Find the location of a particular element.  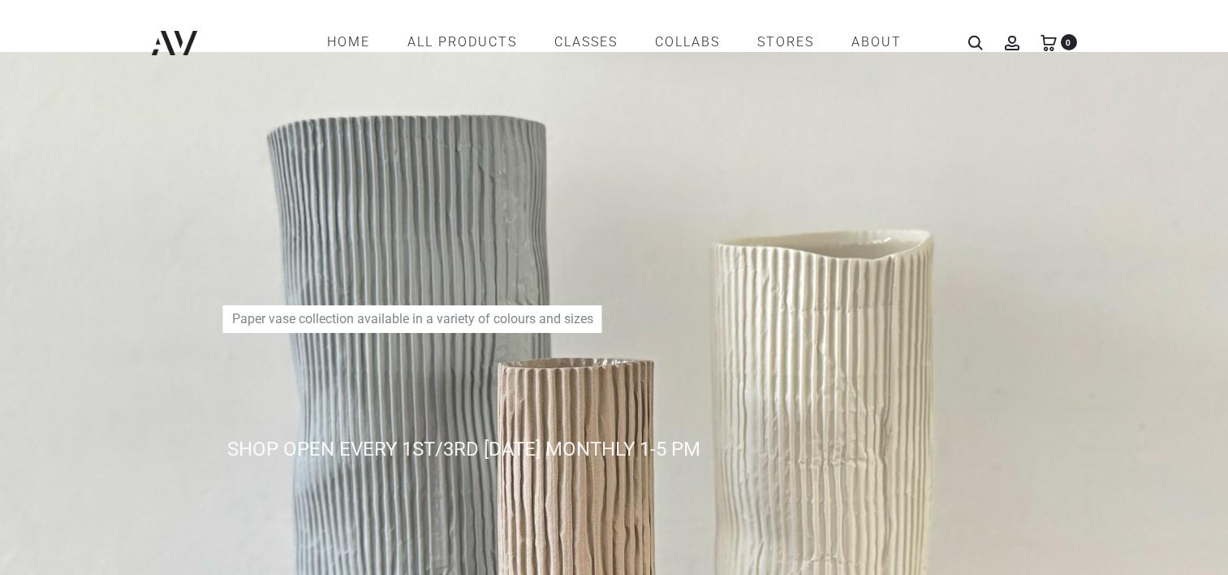

a: COLLABS is located at coordinates (688, 42).